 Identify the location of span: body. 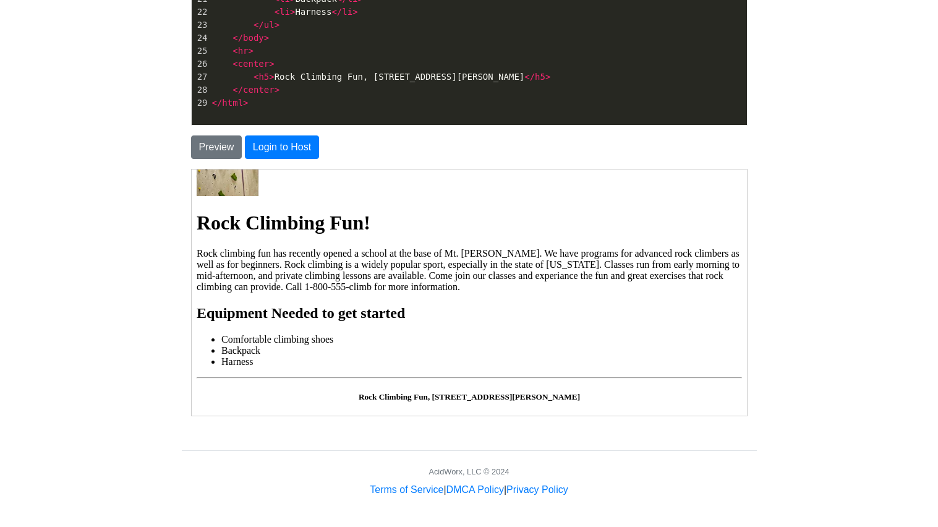
(254, 38).